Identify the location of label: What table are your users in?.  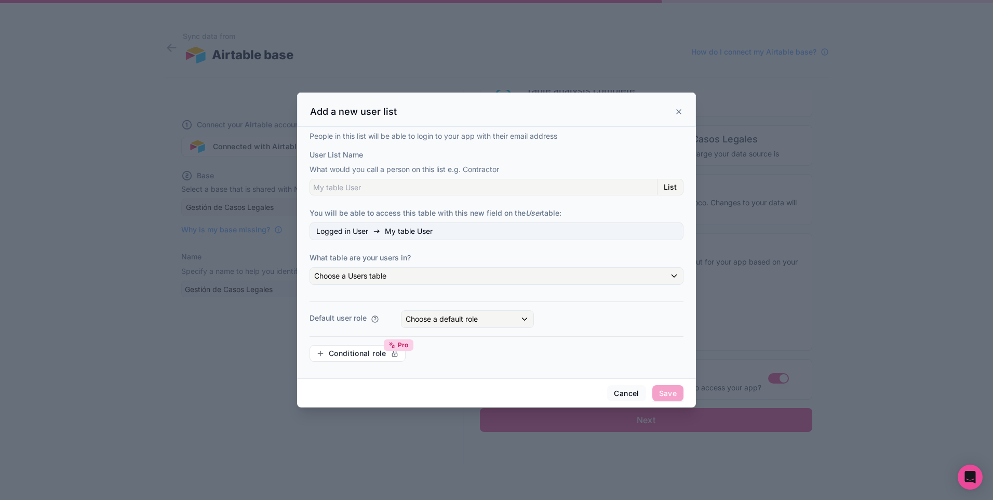
(497, 258).